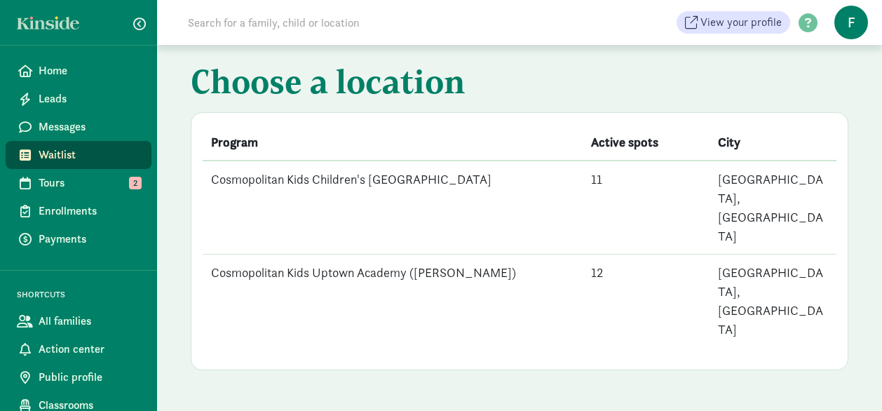  What do you see at coordinates (89, 239) in the screenshot?
I see `span: Payments` at bounding box center [89, 239].